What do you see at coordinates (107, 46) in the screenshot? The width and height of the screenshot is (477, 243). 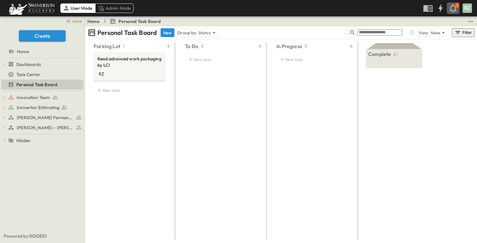 I see `p: Parking Lot` at bounding box center [107, 46].